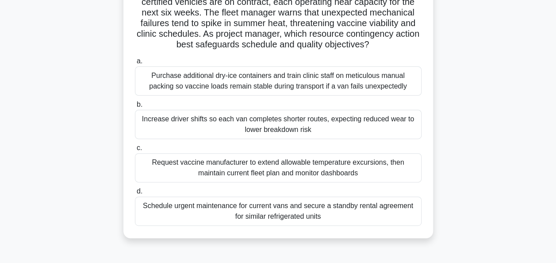  I want to click on div: Increase driver shifts so each van completes shorter routes, expecting reduced wear to lower brea..., so click(278, 124).